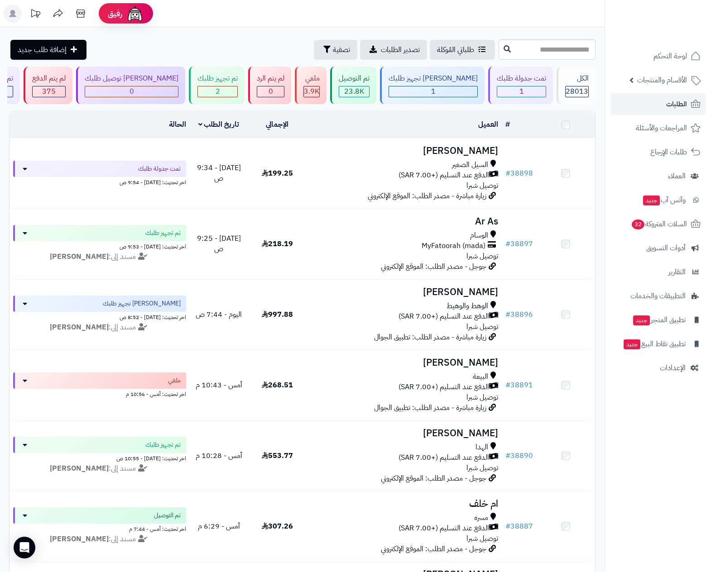  I want to click on span: MyFatoorah (mada), so click(453, 246).